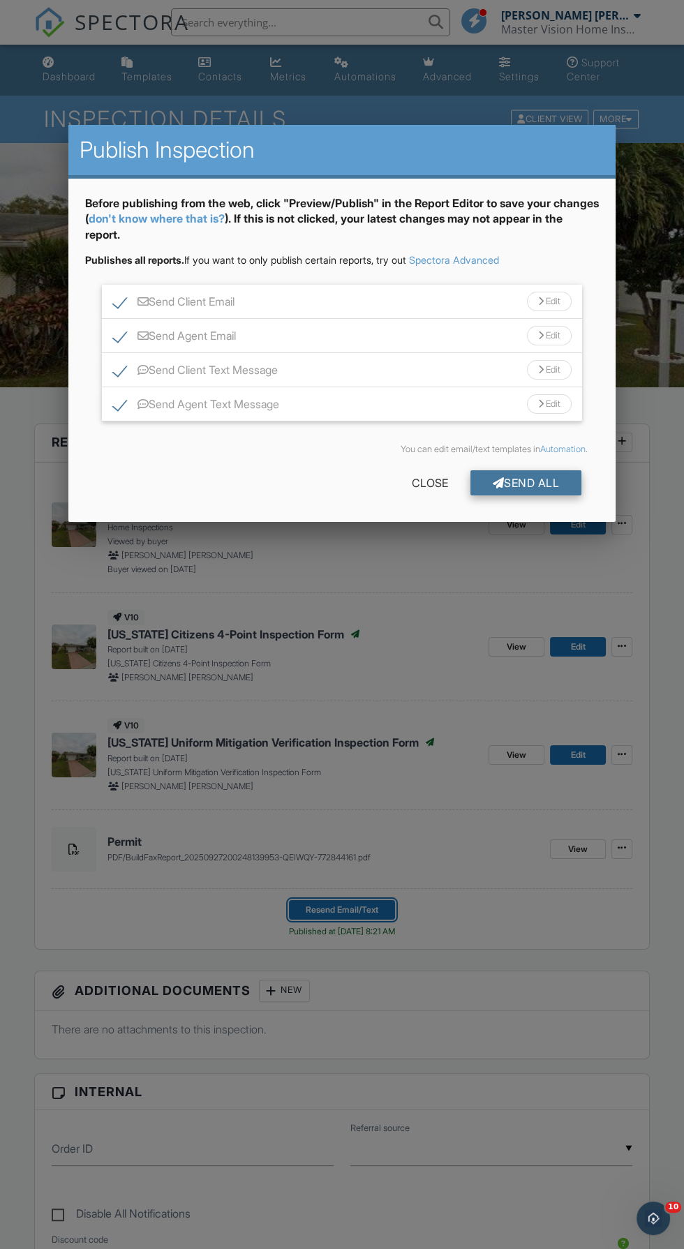  I want to click on div: Send All, so click(526, 483).